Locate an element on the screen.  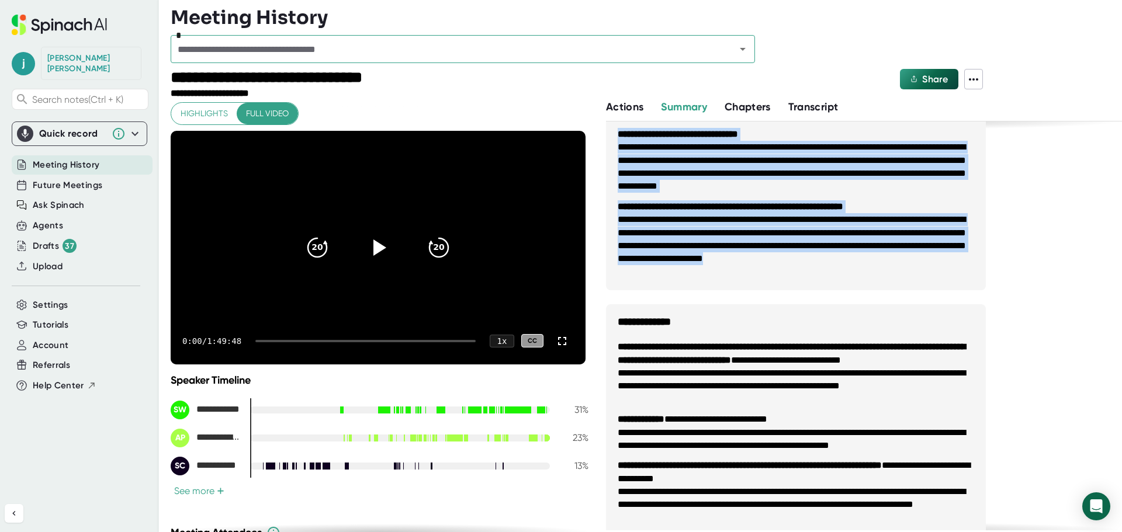
div: AP is located at coordinates (180, 438).